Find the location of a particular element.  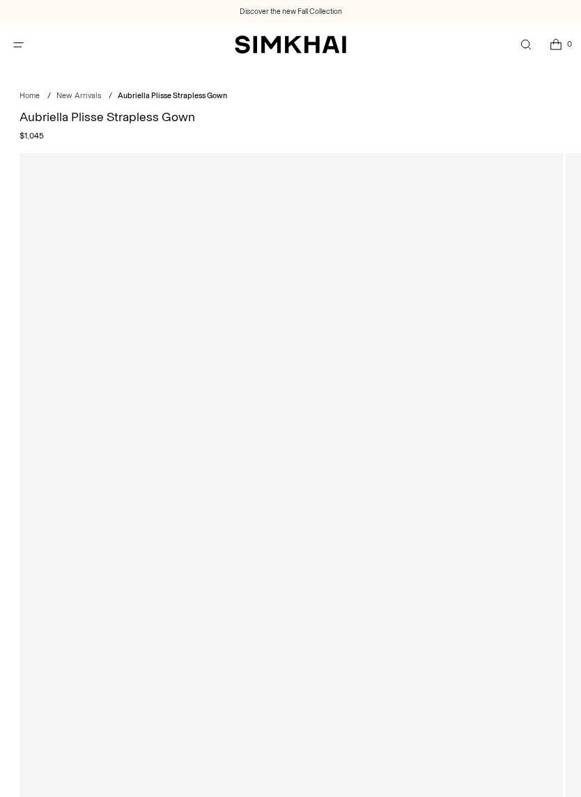

a: SIMKHAI is located at coordinates (290, 45).